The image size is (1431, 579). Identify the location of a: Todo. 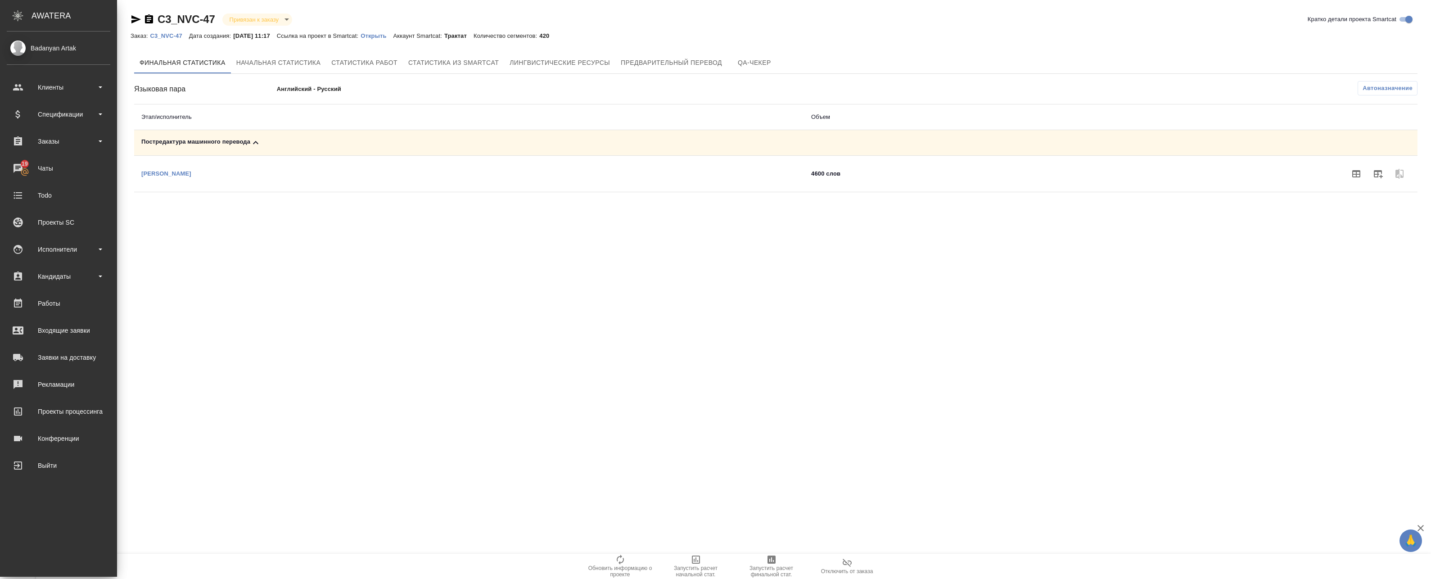
(59, 195).